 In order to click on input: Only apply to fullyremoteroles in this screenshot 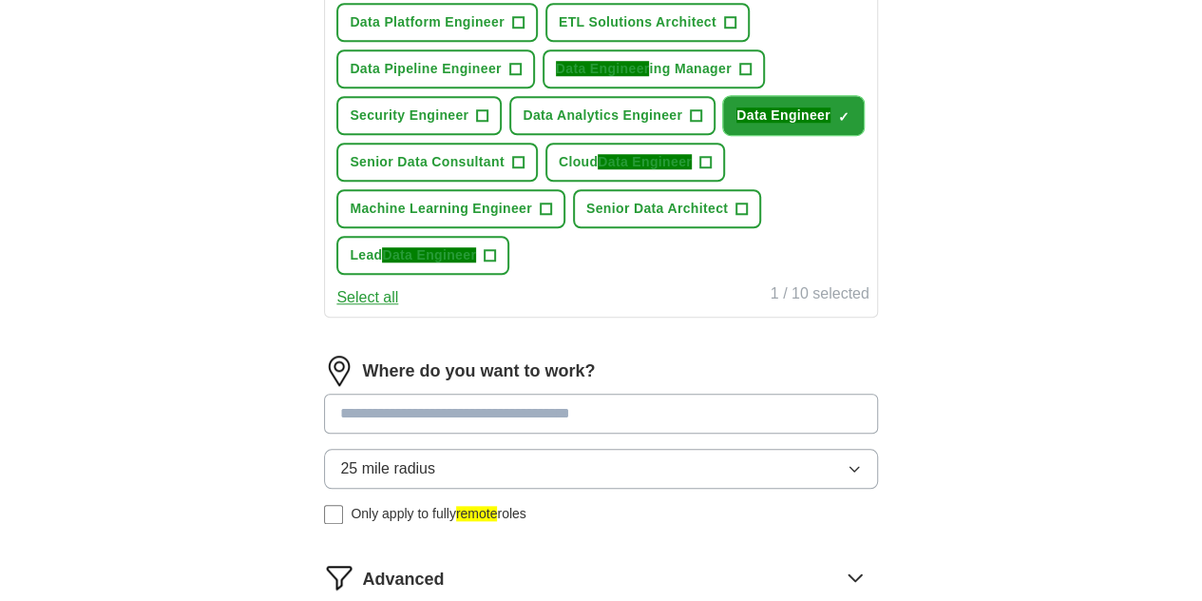, I will do `click(334, 514)`.